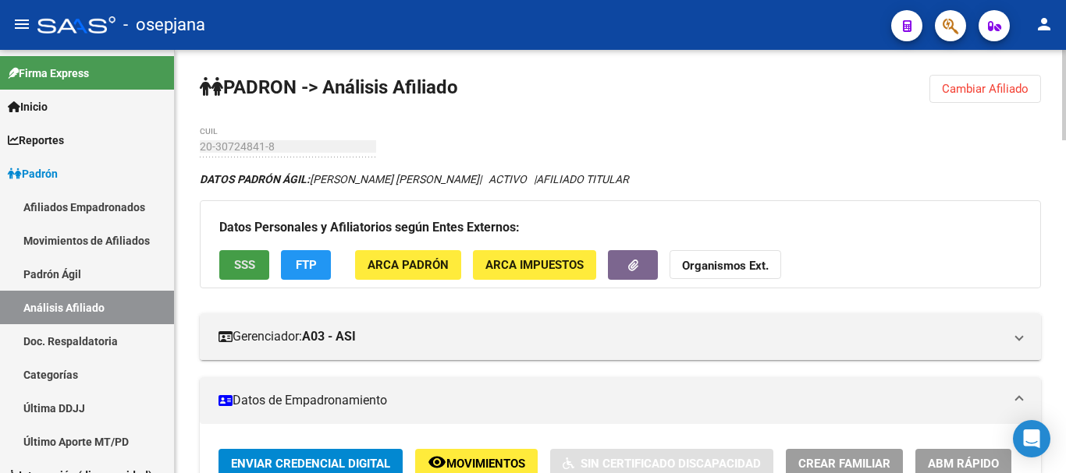  I want to click on button: FTP, so click(306, 264).